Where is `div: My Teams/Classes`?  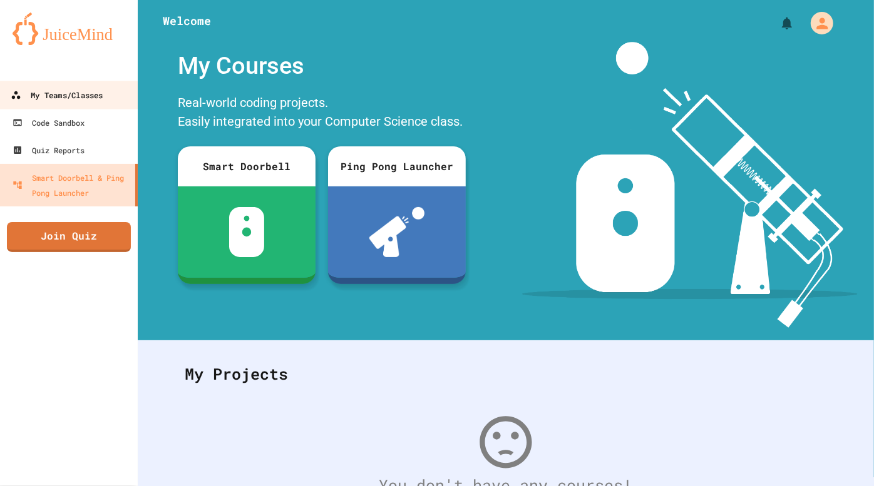 div: My Teams/Classes is located at coordinates (56, 95).